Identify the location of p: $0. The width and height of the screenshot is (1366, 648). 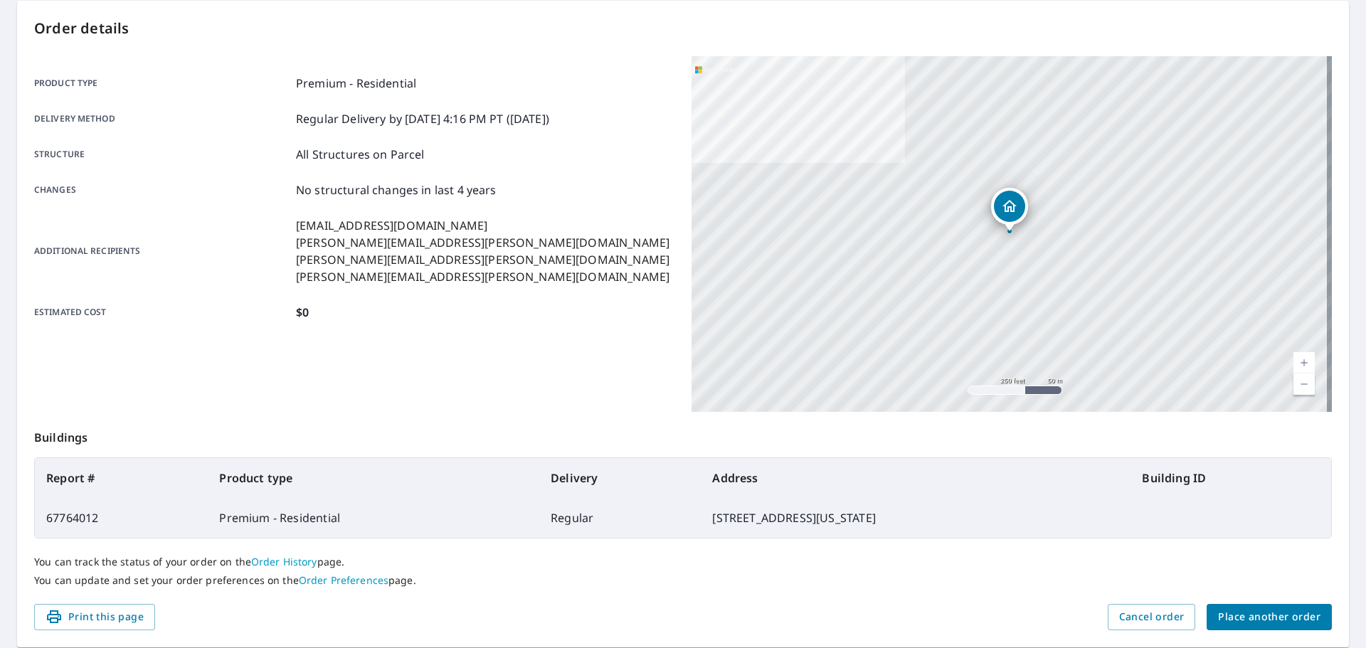
(302, 312).